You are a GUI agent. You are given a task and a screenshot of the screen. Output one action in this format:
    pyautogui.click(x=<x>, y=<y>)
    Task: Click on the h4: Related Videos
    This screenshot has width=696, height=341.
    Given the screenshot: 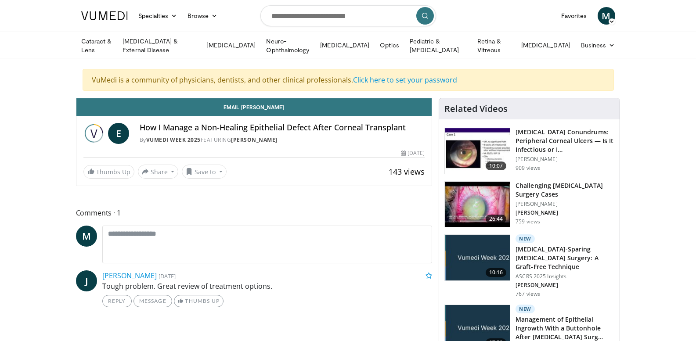 What is the action you would take?
    pyautogui.click(x=476, y=109)
    